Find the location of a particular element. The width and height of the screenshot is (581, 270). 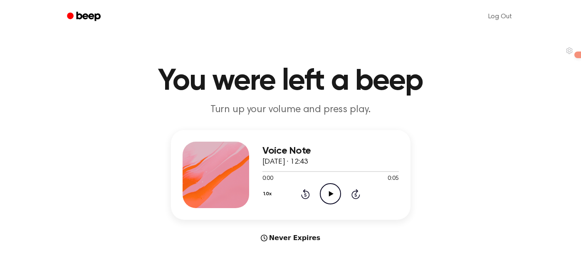

a: Beep is located at coordinates (84, 17).